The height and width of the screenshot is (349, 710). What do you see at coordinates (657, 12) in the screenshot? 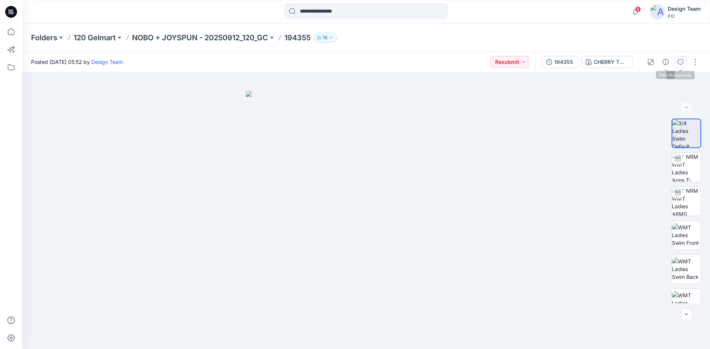
I see `img: avatar` at bounding box center [657, 12].